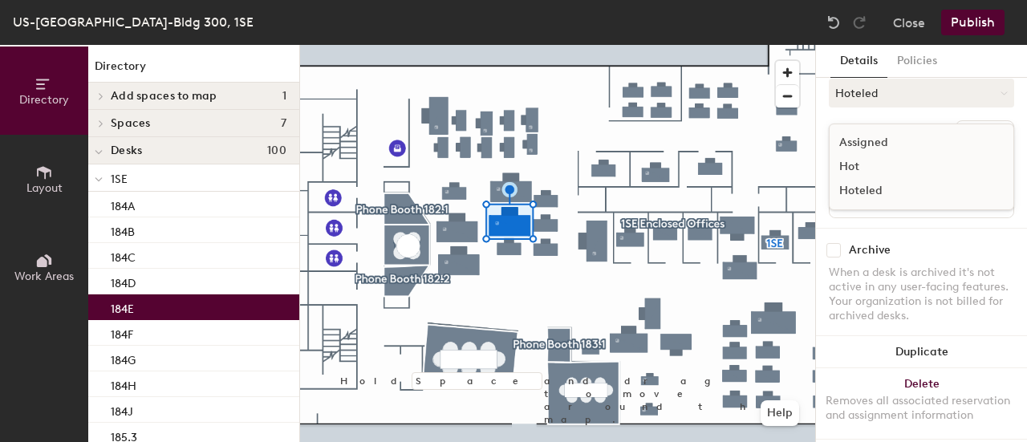  Describe the element at coordinates (44, 99) in the screenshot. I see `span: Directory` at that location.